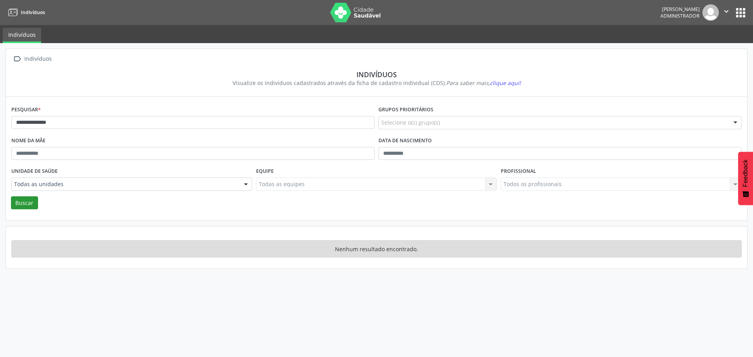  What do you see at coordinates (35, 171) in the screenshot?
I see `label: Unidade de saúde` at bounding box center [35, 171].